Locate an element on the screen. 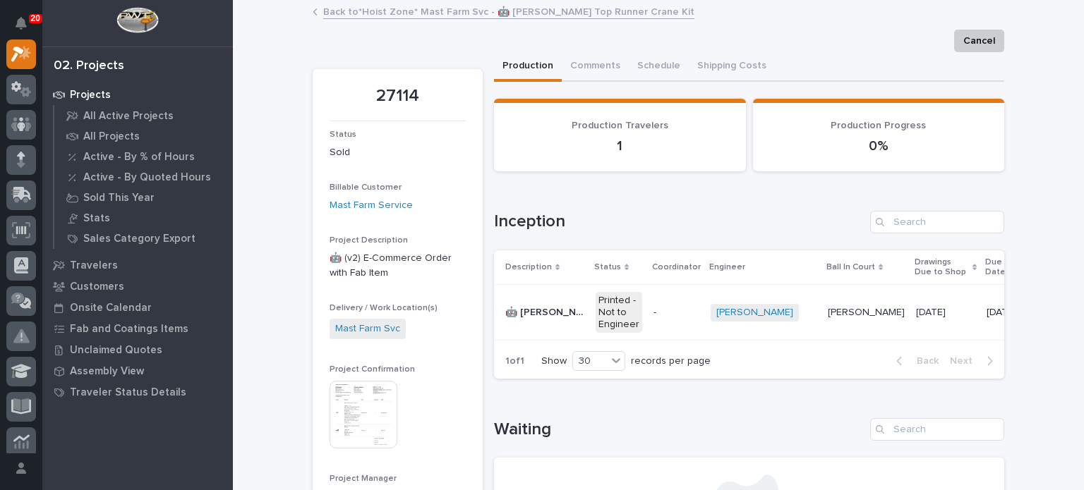 Image resolution: width=1084 pixels, height=490 pixels. a: Sales Category Export is located at coordinates (143, 238).